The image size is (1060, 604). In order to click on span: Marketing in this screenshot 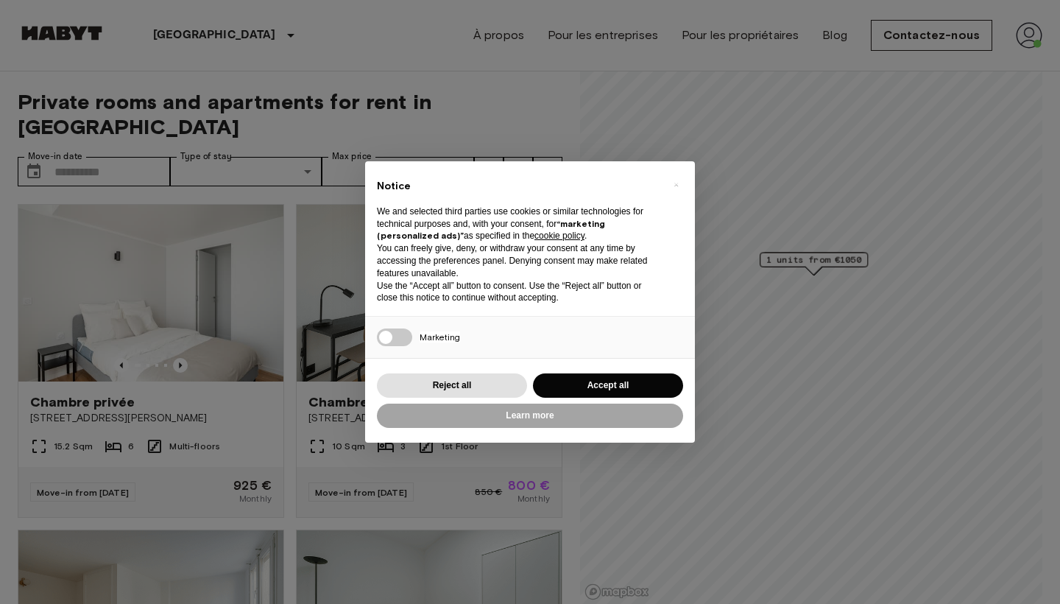, I will do `click(440, 337)`.